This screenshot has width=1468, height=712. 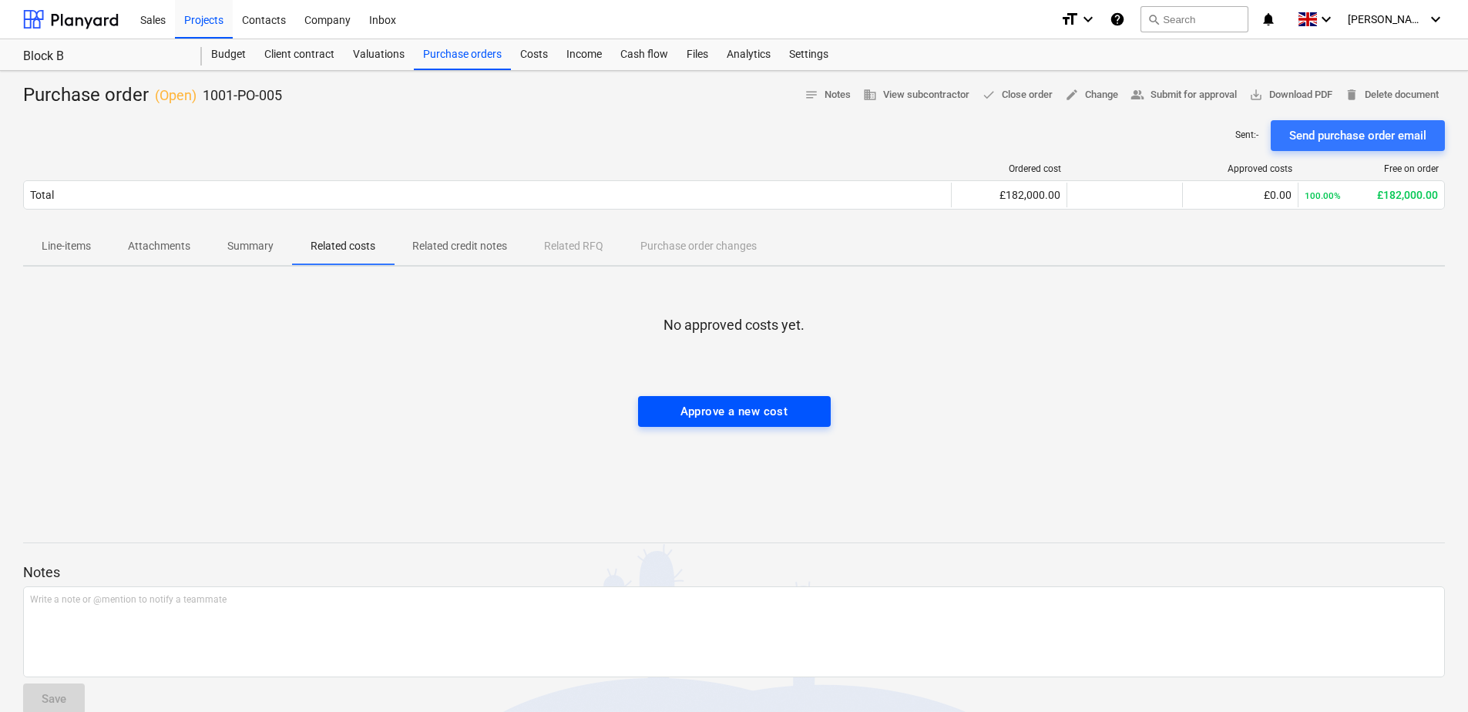 I want to click on p: Summary, so click(x=251, y=246).